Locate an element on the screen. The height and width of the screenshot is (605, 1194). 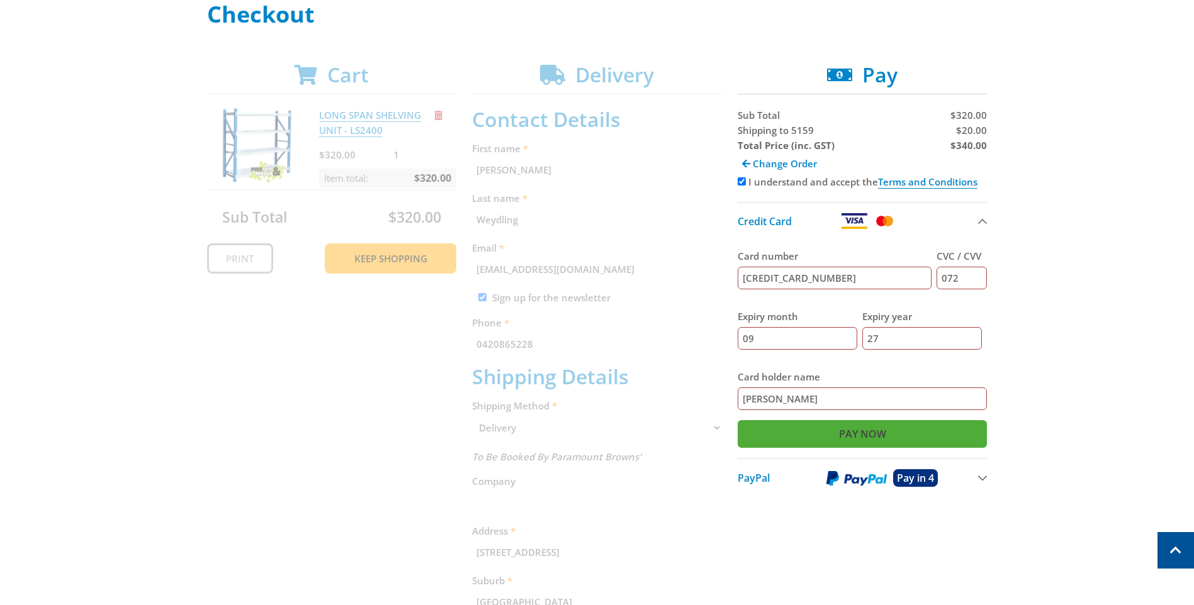
img: PayPal is located at coordinates (857, 478).